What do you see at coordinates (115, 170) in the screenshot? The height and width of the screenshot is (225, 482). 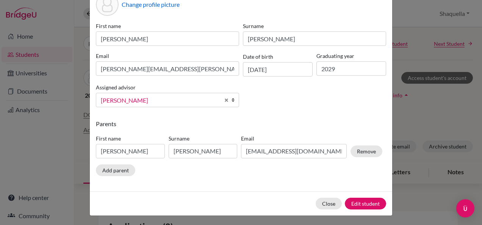 I see `button: Add parent` at bounding box center [115, 170].